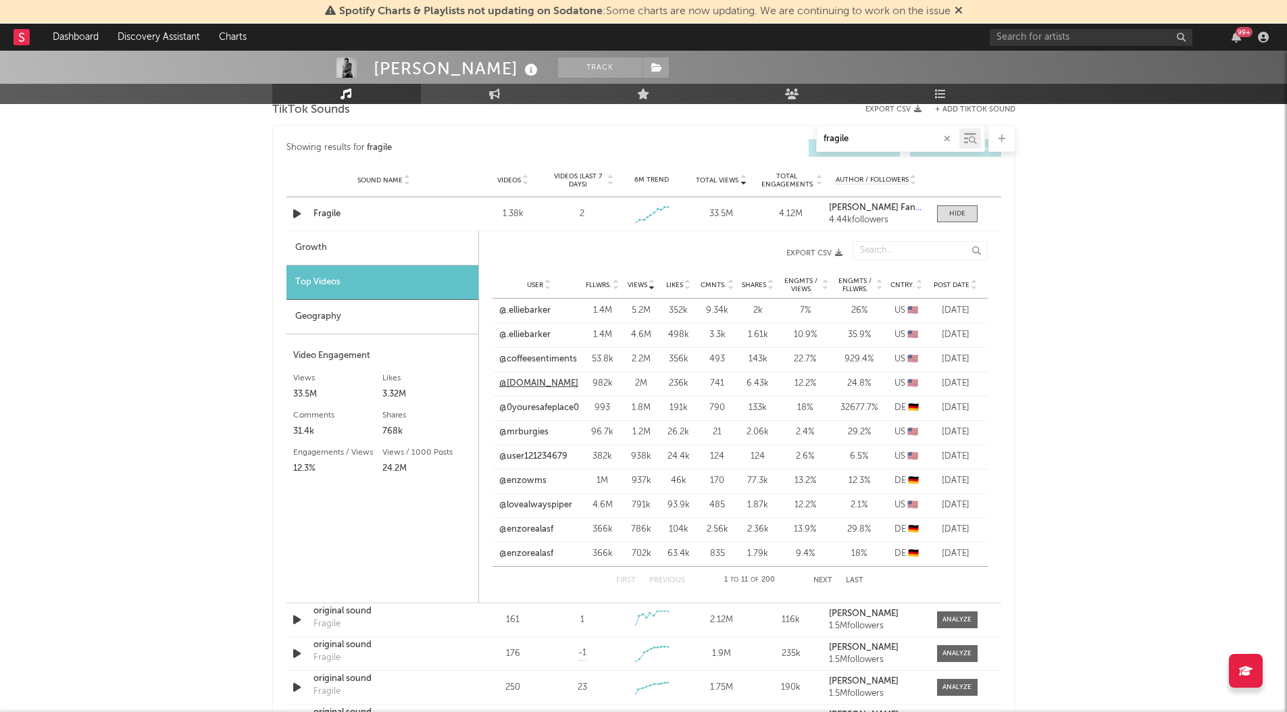 This screenshot has height=712, width=1287. What do you see at coordinates (805, 384) in the screenshot?
I see `div: 12.2 %` at bounding box center [805, 384].